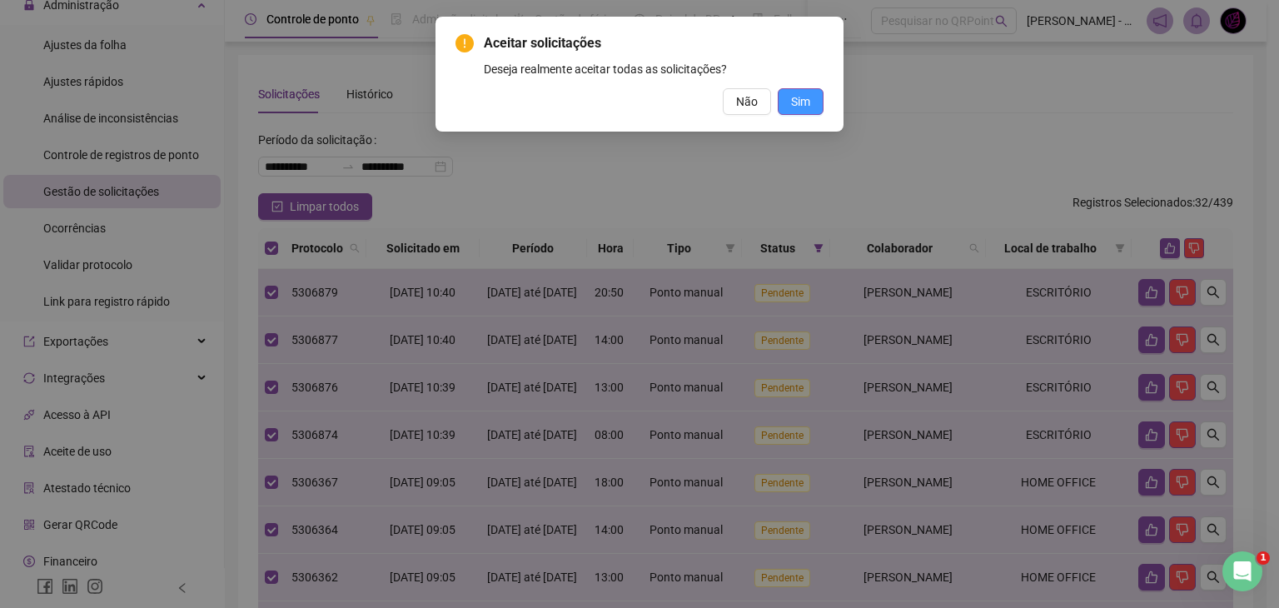 This screenshot has width=1279, height=608. I want to click on span: Não, so click(747, 102).